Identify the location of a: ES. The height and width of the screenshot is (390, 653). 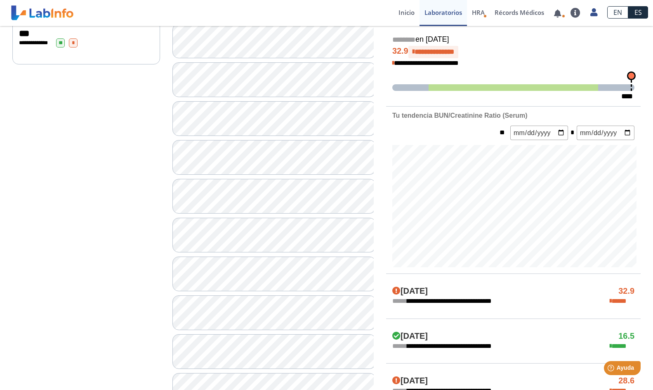
(639, 12).